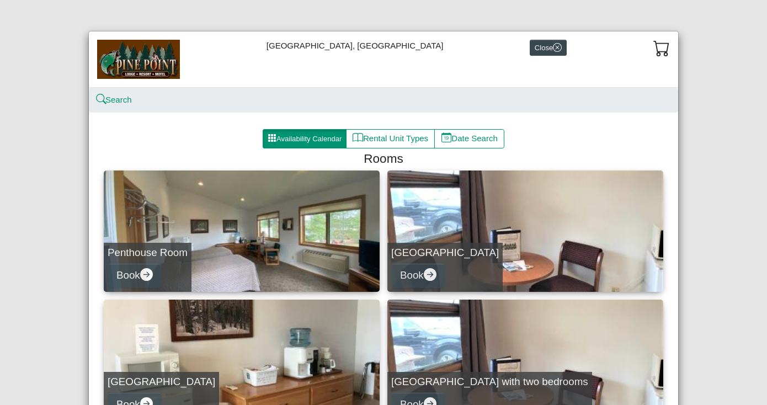  I want to click on svg: book, so click(357, 137).